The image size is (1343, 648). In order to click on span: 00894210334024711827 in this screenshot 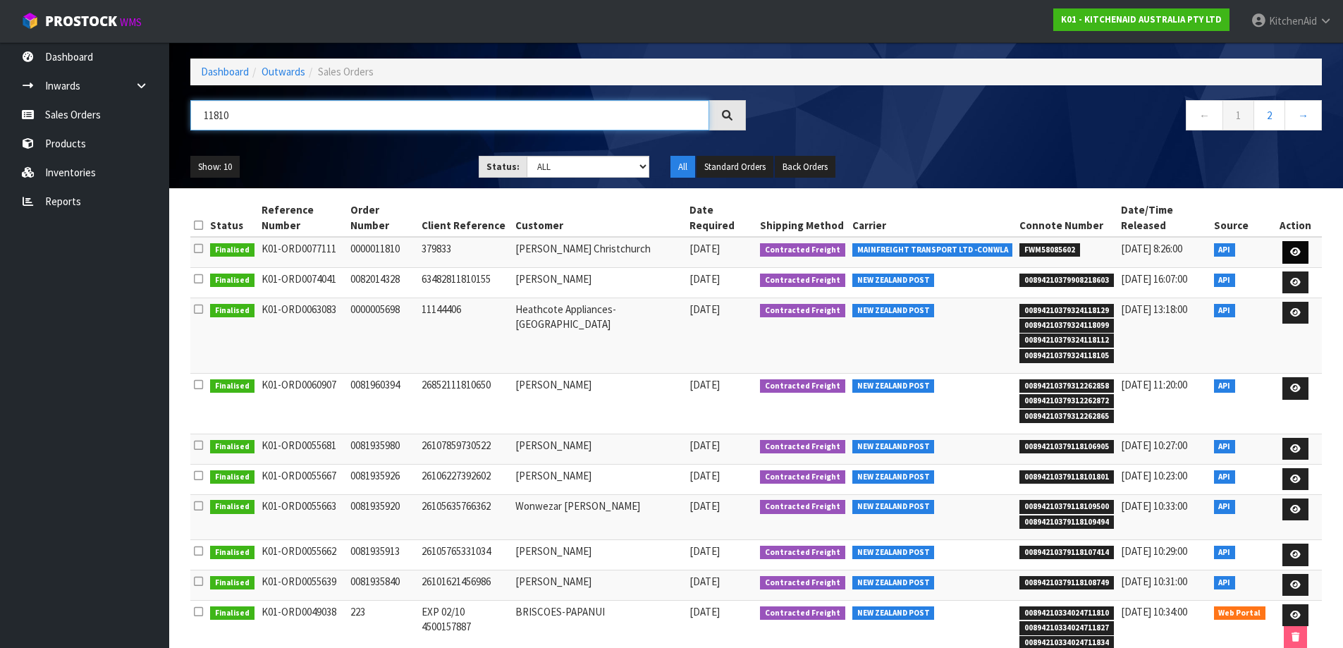, I will do `click(1066, 628)`.